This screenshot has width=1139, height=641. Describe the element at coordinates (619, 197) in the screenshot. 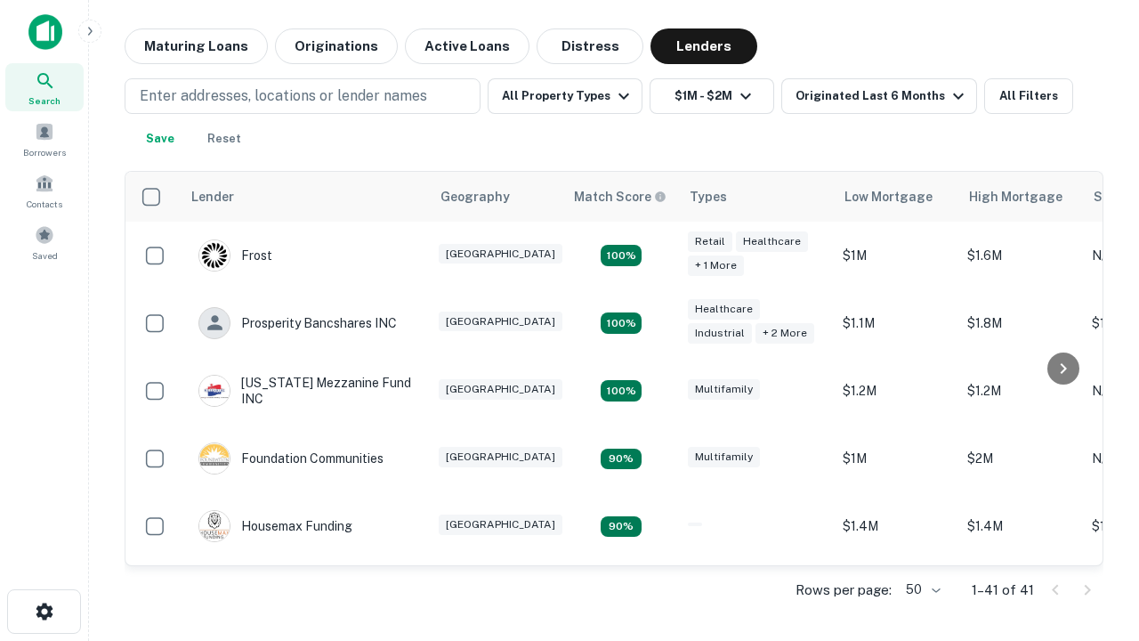

I see `h6: Match Score` at that location.